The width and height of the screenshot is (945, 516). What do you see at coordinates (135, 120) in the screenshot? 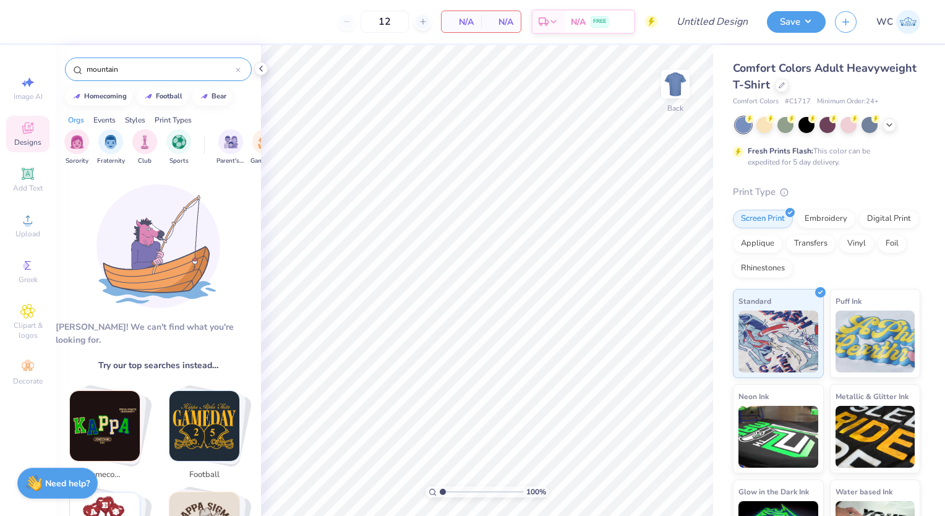
I see `div: Styles` at bounding box center [135, 120].